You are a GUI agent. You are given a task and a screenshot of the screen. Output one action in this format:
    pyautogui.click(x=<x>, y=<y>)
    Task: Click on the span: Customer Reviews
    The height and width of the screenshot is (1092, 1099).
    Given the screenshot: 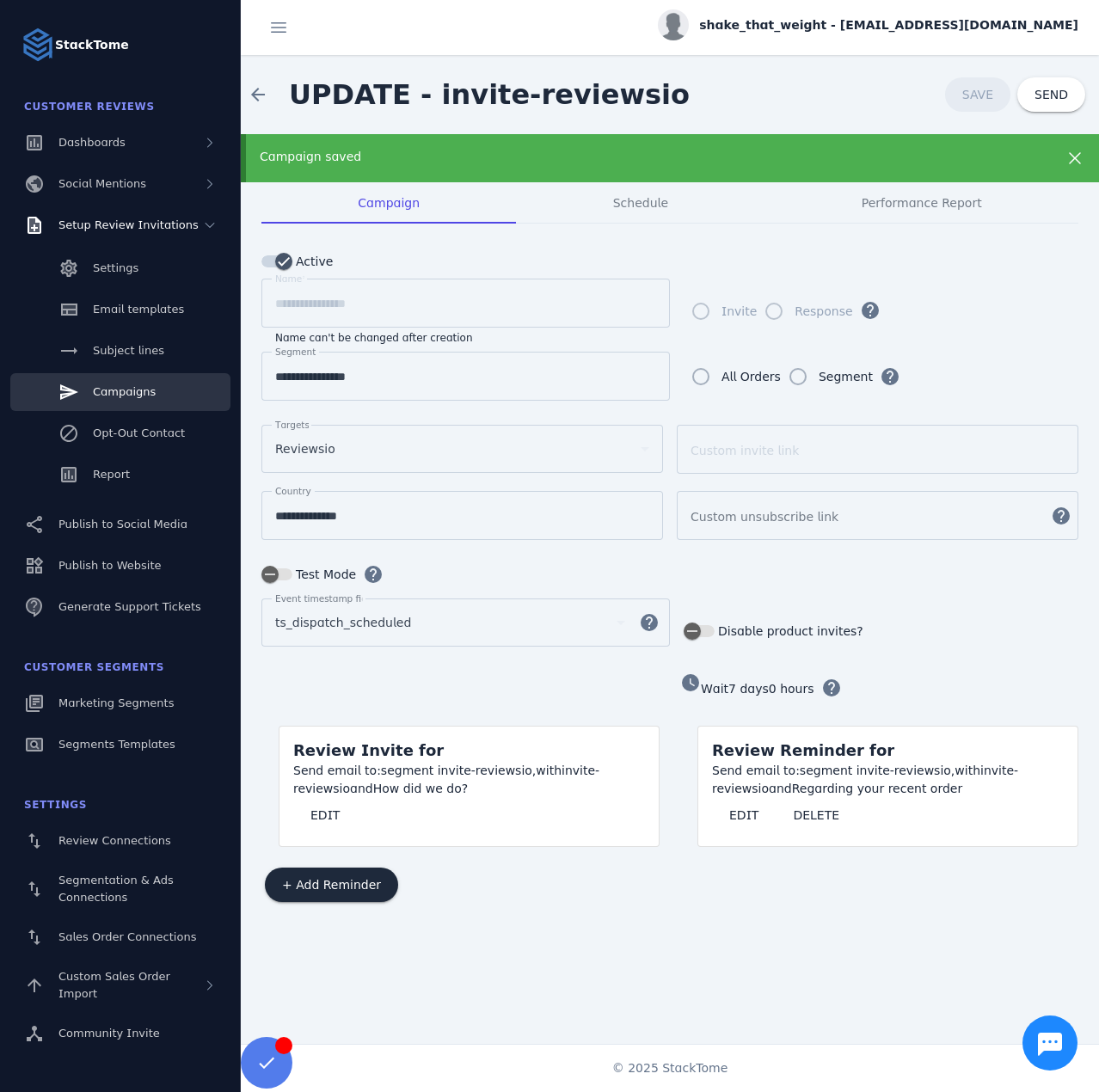 What is the action you would take?
    pyautogui.click(x=89, y=106)
    